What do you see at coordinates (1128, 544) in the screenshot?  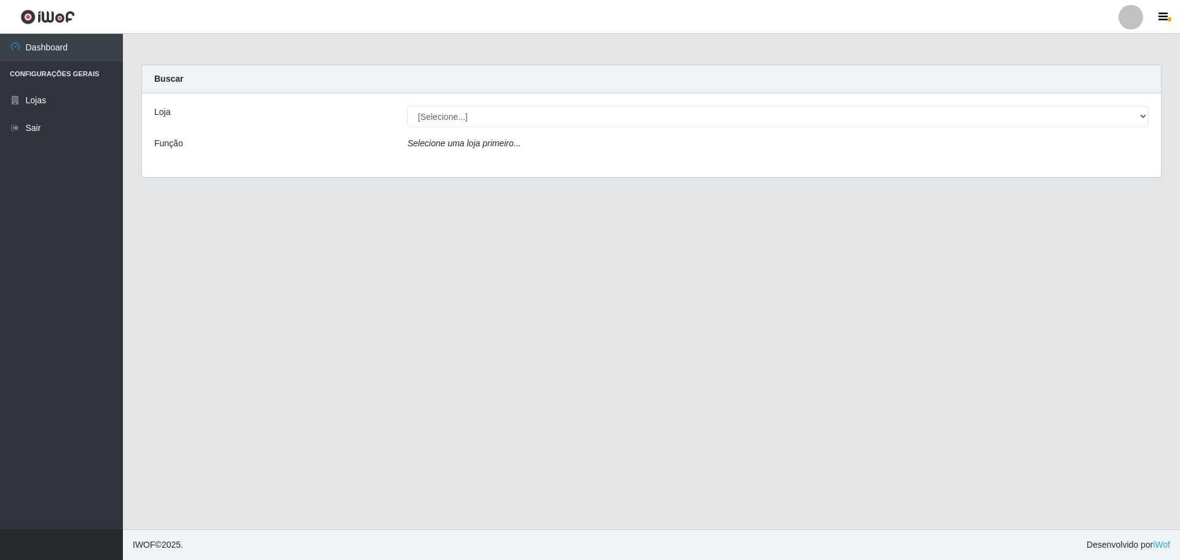 I see `span: Desenvolvido por` at bounding box center [1128, 544].